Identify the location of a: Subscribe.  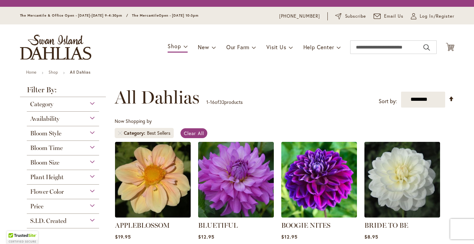
(351, 16).